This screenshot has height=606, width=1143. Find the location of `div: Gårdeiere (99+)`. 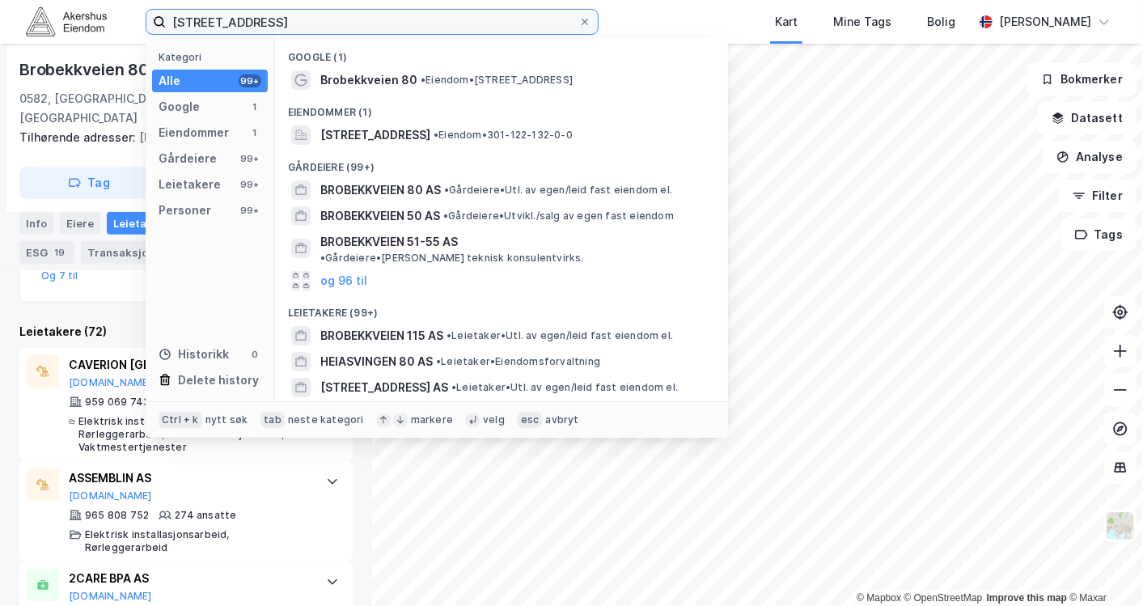

div: Gårdeiere (99+) is located at coordinates (501, 163).